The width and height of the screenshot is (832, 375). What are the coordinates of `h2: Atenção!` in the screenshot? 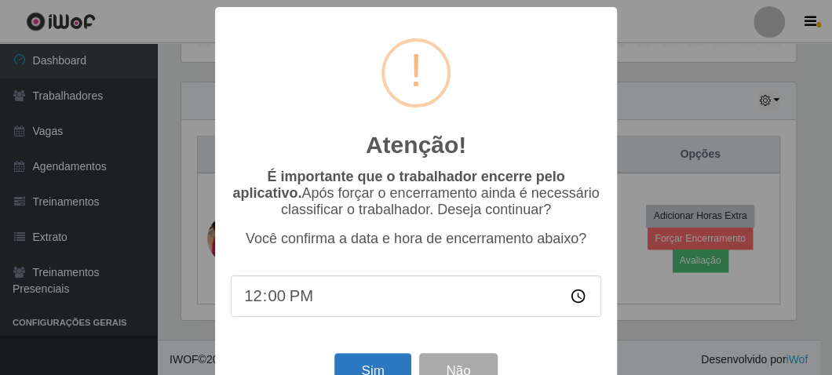 It's located at (416, 145).